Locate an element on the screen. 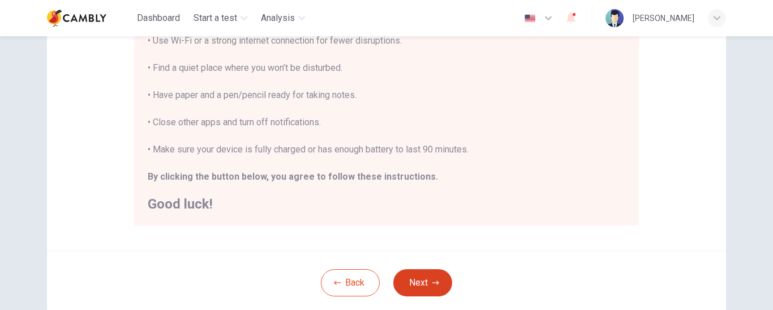 The image size is (773, 310). button: Dashboard is located at coordinates (158, 18).